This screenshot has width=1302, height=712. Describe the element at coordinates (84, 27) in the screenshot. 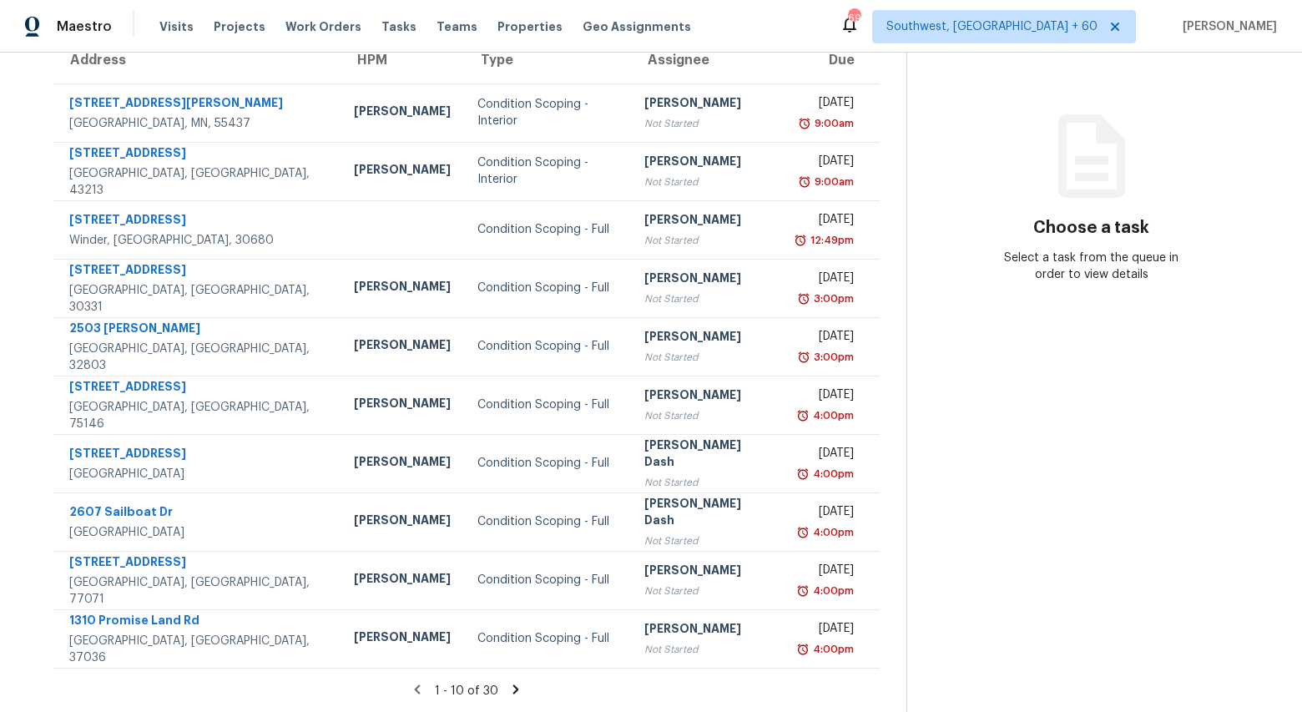

I see `span: Maestro` at that location.